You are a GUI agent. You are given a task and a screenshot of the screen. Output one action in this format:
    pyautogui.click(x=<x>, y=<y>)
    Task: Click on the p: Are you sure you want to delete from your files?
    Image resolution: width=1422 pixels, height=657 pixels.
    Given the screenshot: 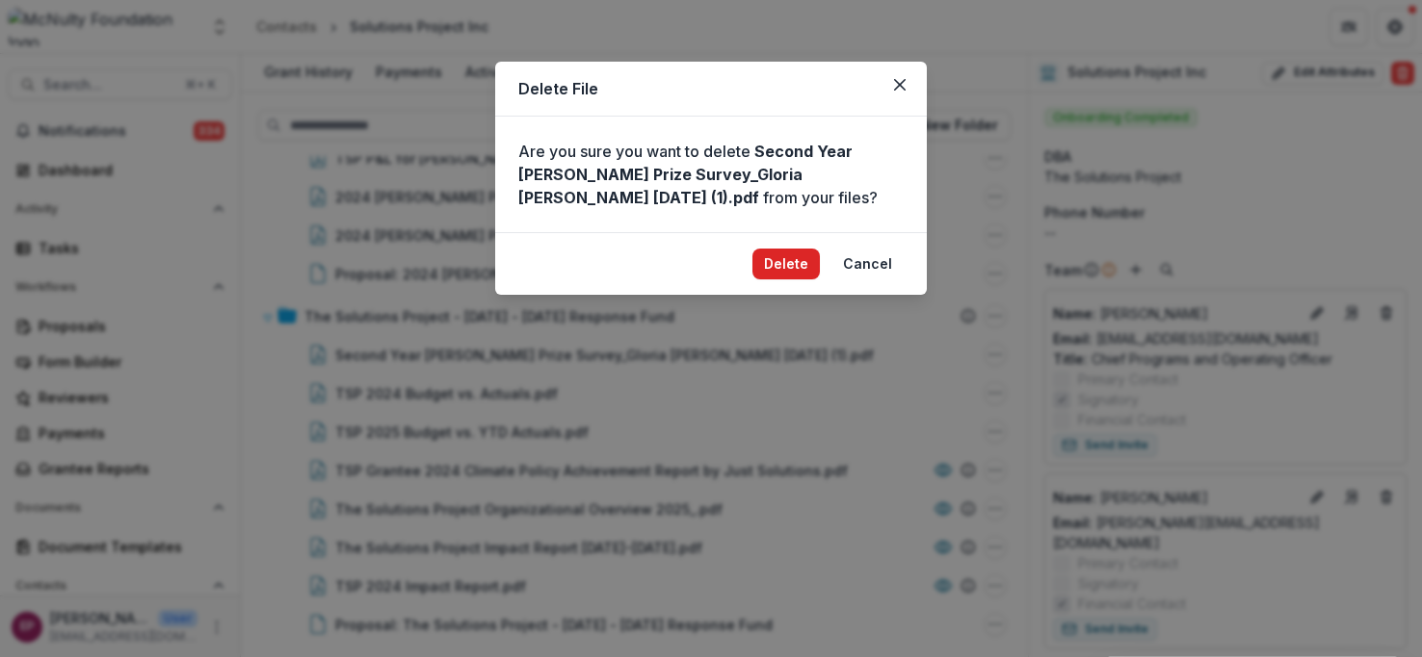 What is the action you would take?
    pyautogui.click(x=711, y=174)
    